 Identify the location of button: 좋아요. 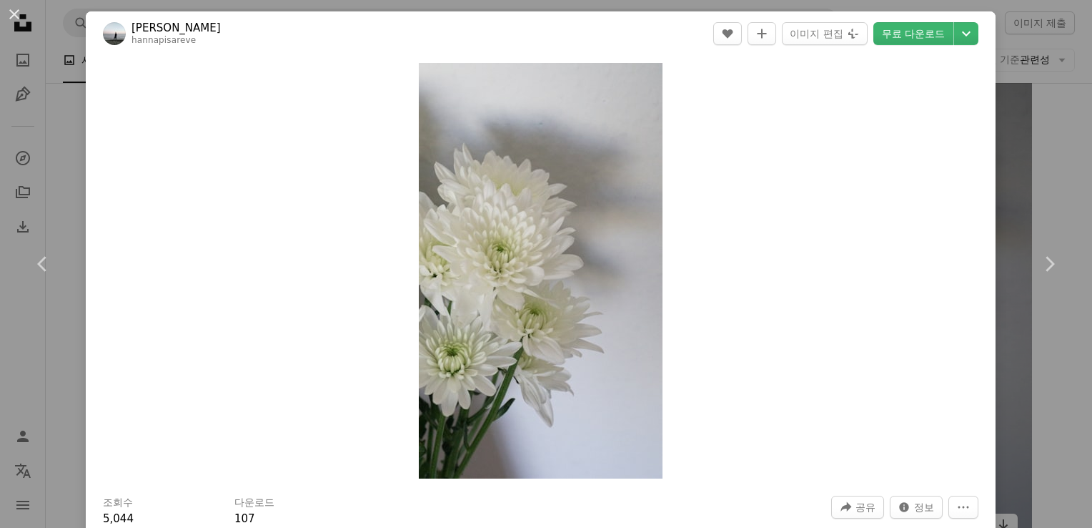
(728, 34).